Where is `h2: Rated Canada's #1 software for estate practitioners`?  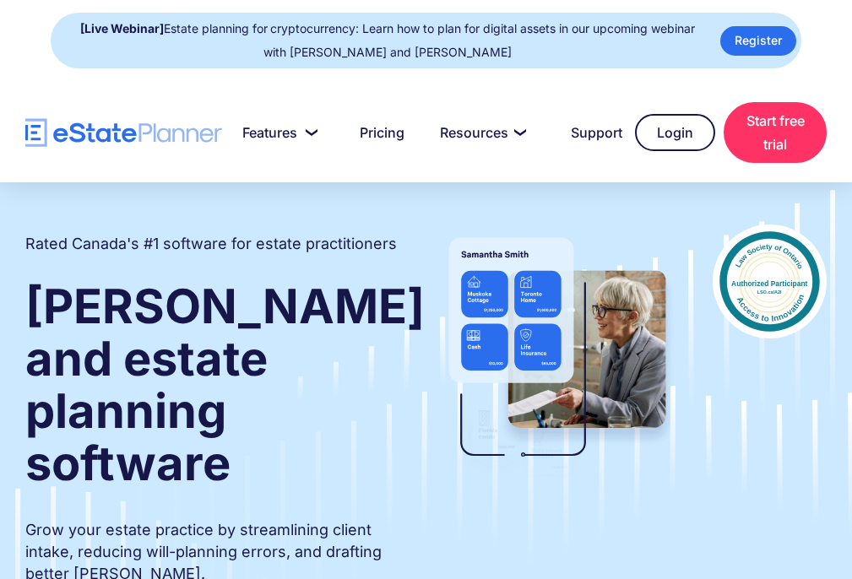
h2: Rated Canada's #1 software for estate practitioners is located at coordinates (211, 244).